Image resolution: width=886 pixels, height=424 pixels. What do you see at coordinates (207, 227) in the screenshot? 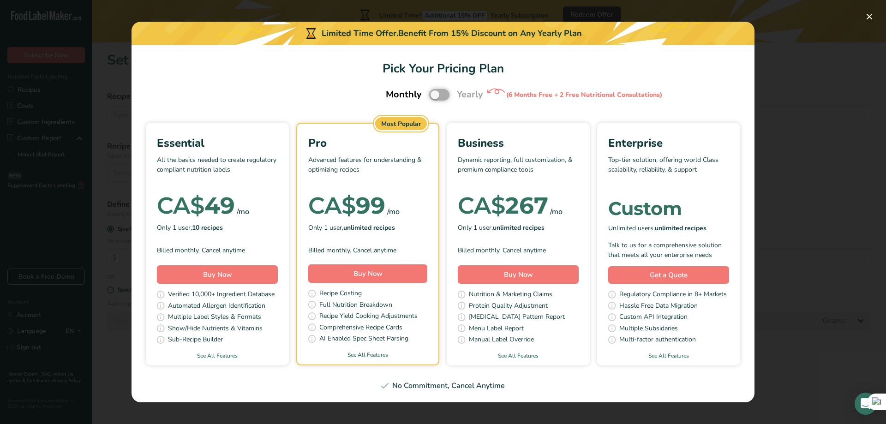
I see `b: 10 recipes` at bounding box center [207, 227].